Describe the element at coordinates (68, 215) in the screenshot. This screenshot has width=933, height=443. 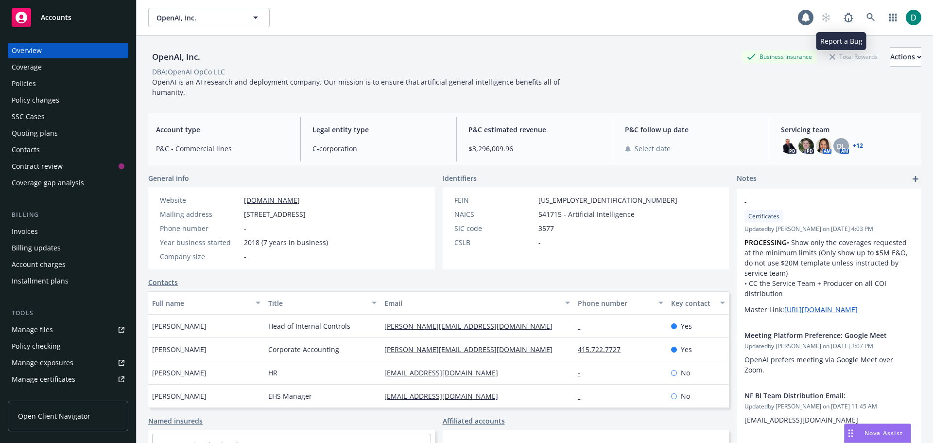
I see `div: Billing` at that location.